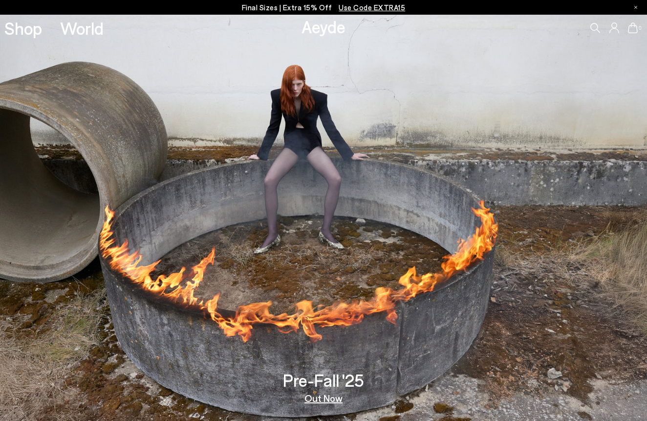  I want to click on h3: Pre-Fall '25, so click(324, 379).